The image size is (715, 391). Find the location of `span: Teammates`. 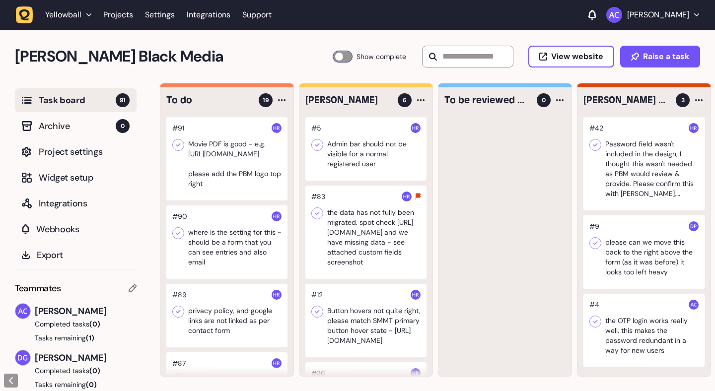

span: Teammates is located at coordinates (38, 288).